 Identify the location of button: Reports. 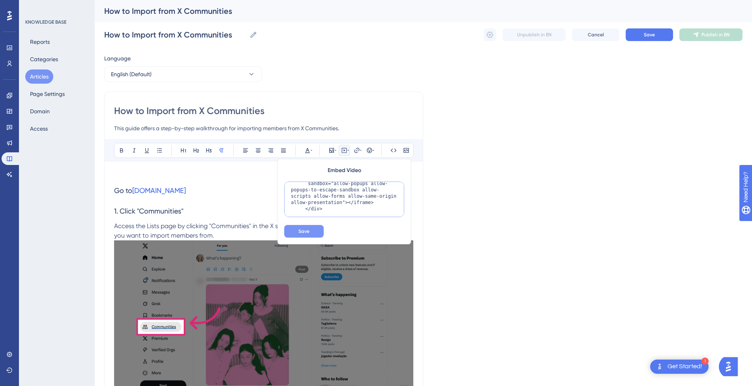
(40, 42).